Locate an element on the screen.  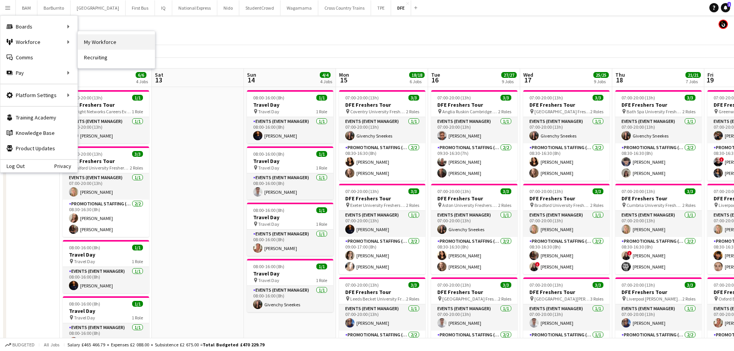
div: 08:00-16:00 (8h)1/1Travel Day Travel Day1 RoleEvents (Event Manager)1/108:00-16:00 (8h)Givenchy S... is located at coordinates (290, 286).